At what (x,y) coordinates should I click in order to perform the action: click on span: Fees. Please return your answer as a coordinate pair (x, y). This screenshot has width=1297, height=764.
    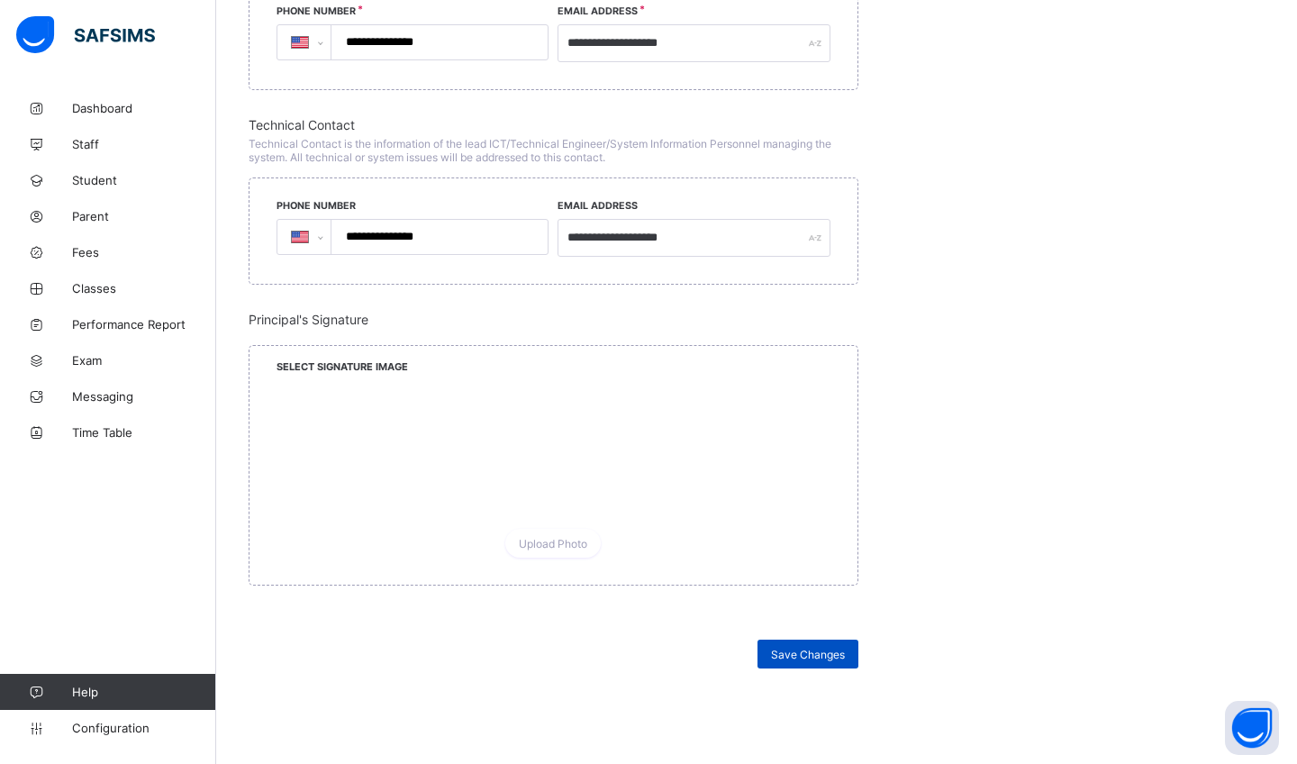
    Looking at the image, I should click on (144, 252).